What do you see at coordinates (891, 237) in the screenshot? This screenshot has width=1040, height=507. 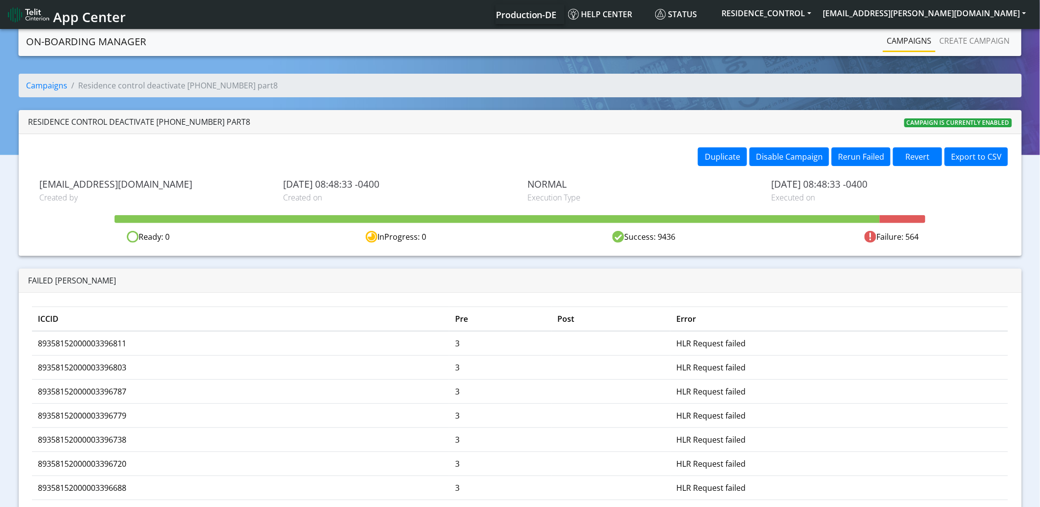 I see `div: Failure: 564` at bounding box center [891, 237].